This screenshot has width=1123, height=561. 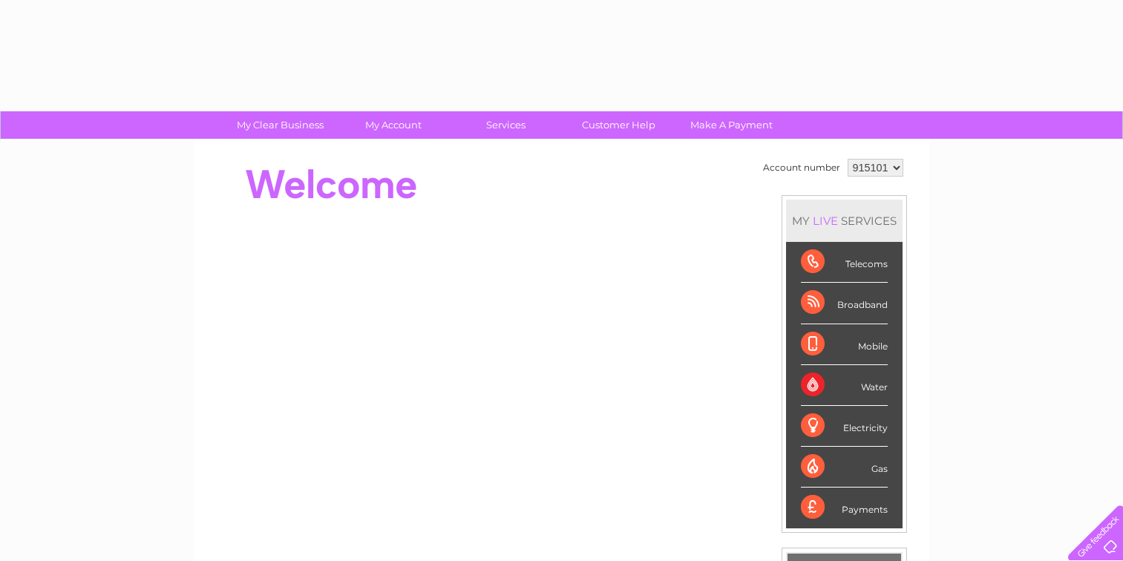 I want to click on div: LIVE, so click(x=826, y=221).